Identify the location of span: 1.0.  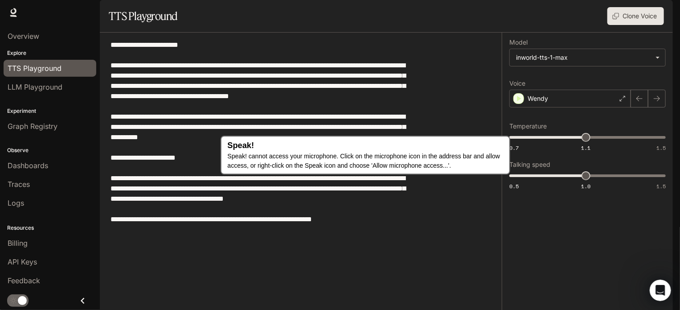
(585, 186).